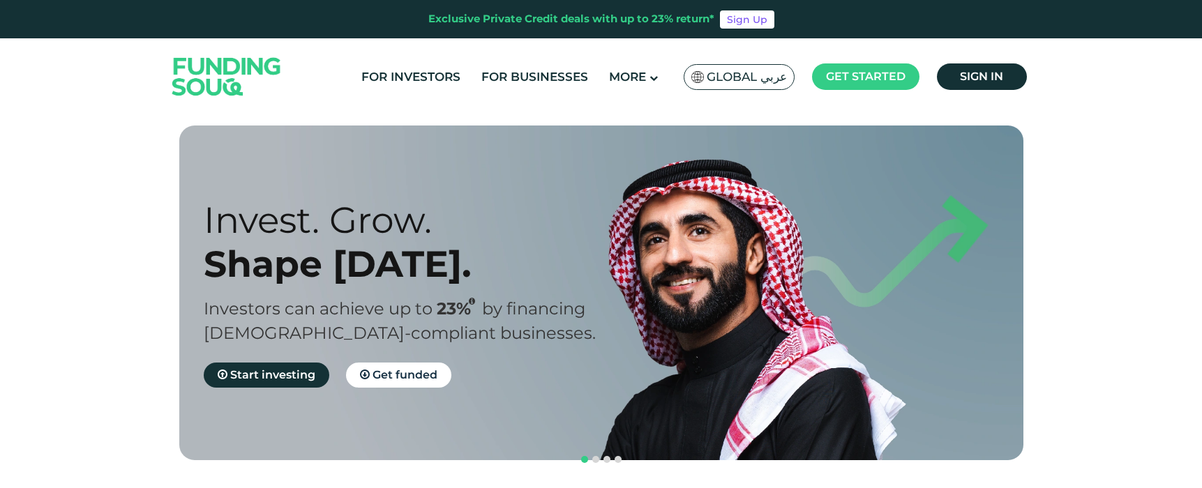 This screenshot has width=1202, height=488. What do you see at coordinates (866, 76) in the screenshot?
I see `span: Get started` at bounding box center [866, 76].